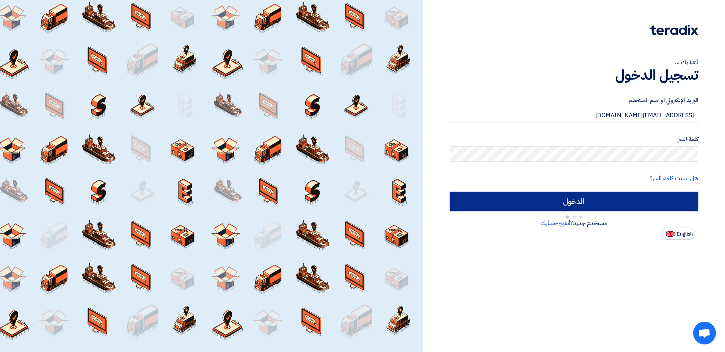  What do you see at coordinates (671, 234) in the screenshot?
I see `img: en-US.png` at bounding box center [671, 234].